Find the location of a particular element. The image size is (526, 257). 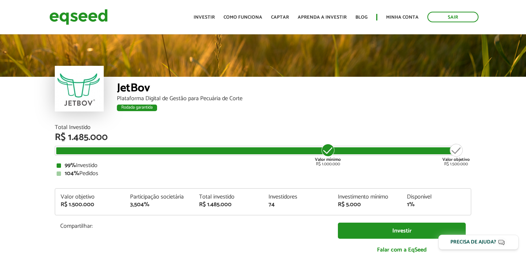

a: Captar is located at coordinates (280, 17).